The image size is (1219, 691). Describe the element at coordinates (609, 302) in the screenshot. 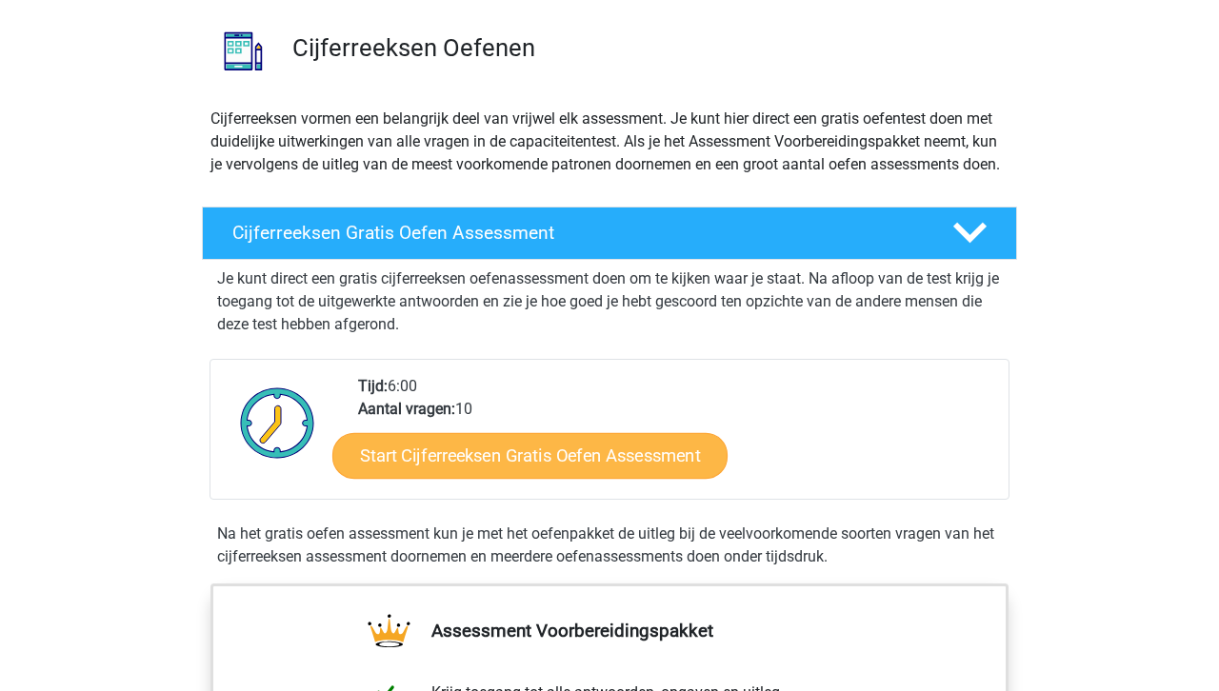

I see `p: Je kunt direct een gratis cijferreeksen oefenassessment doen om te kijken waar je staat. Na afloo...` at that location.